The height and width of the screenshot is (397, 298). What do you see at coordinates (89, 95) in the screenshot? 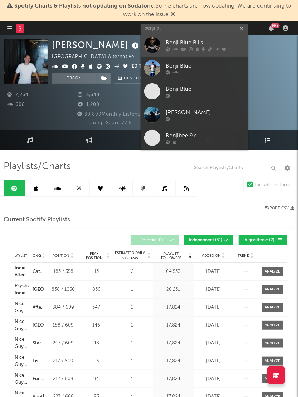
I see `span: 3,344` at bounding box center [89, 95].